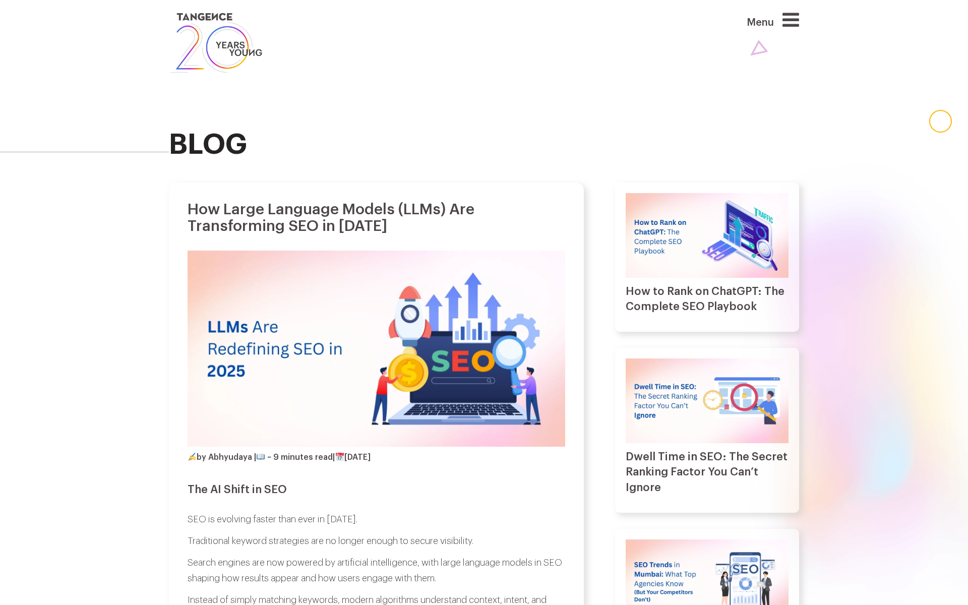 This screenshot has height=605, width=968. Describe the element at coordinates (376, 570) in the screenshot. I see `p: Search engines are now powered by artificial intelligence, with large language models in SEO shap...` at that location.